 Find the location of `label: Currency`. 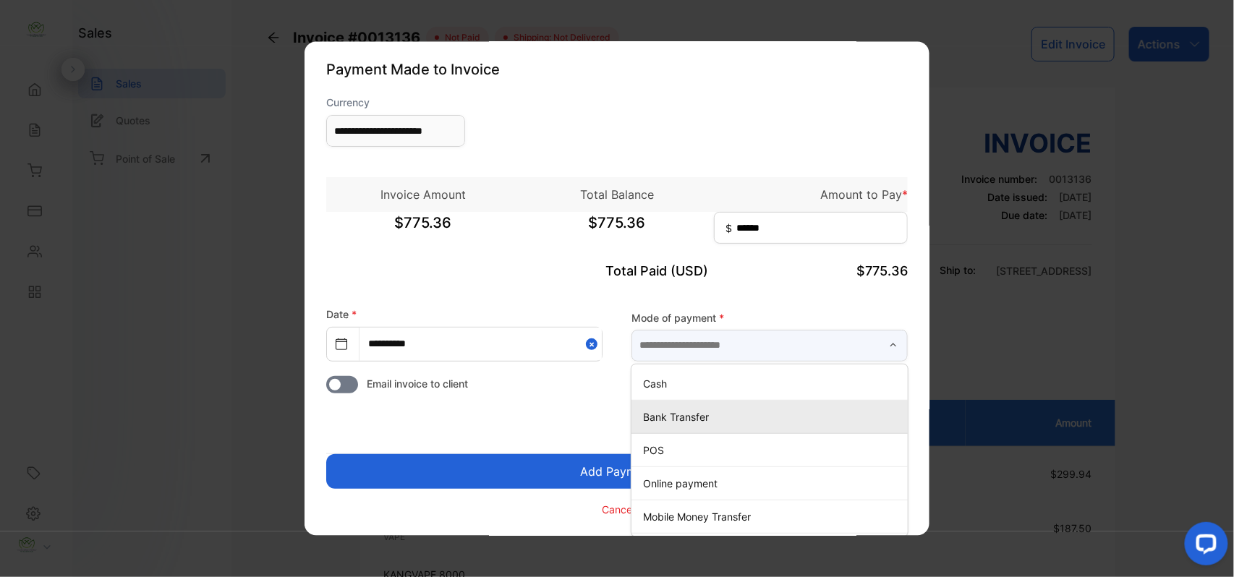

label: Currency is located at coordinates (396, 103).